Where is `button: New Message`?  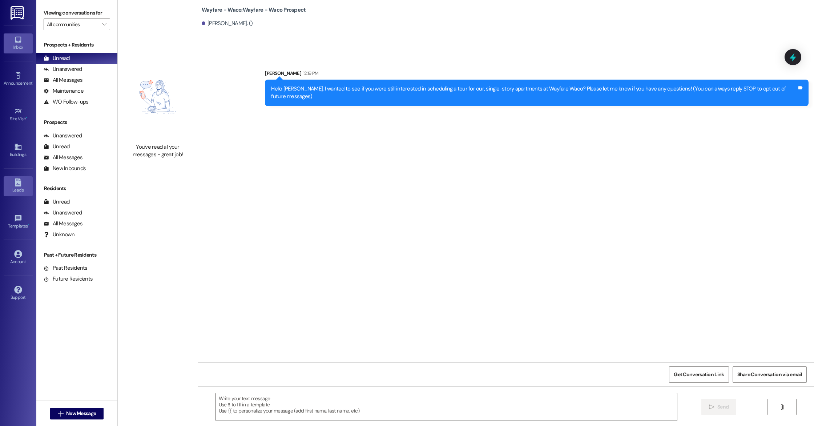 button: New Message is located at coordinates (77, 414).